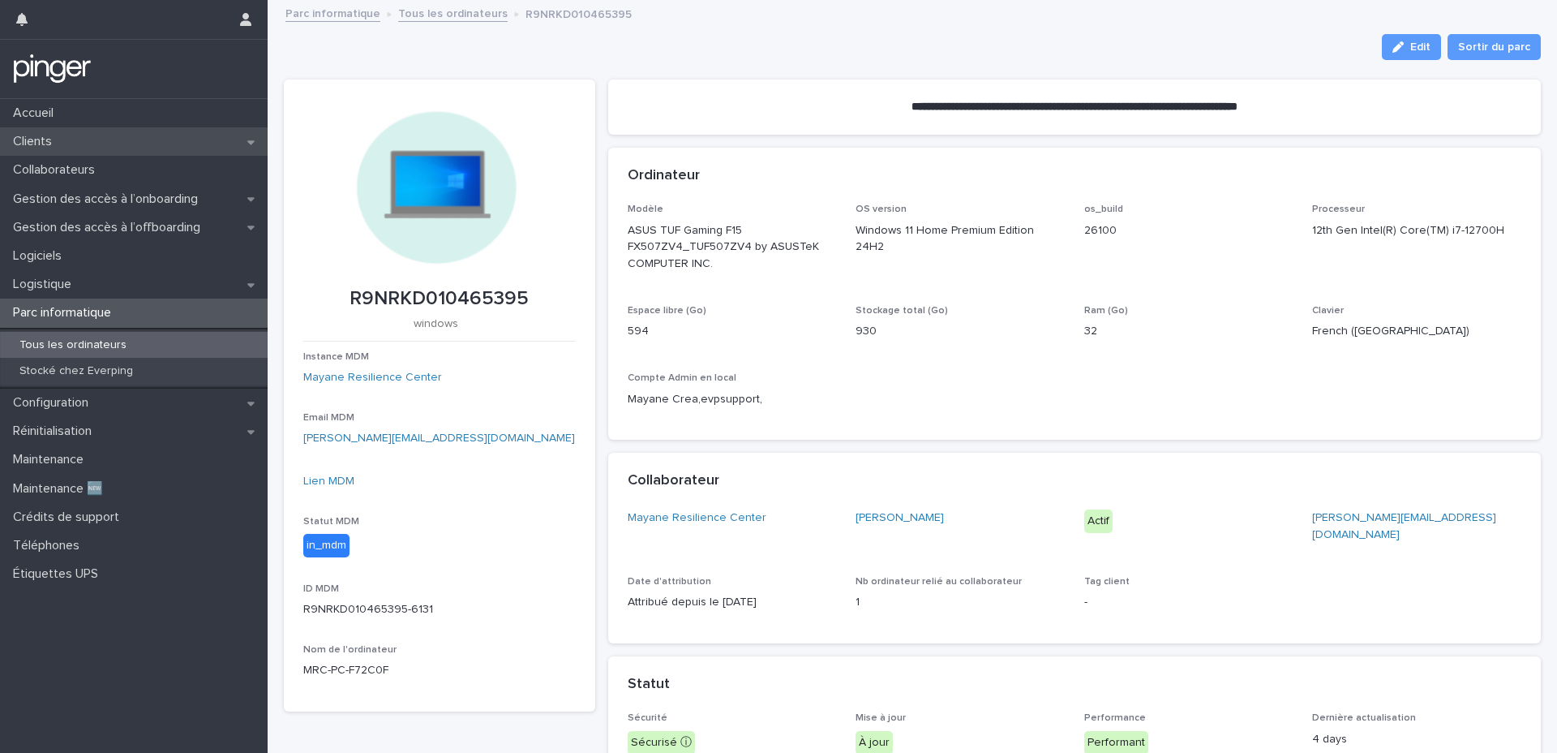 The image size is (1557, 753). What do you see at coordinates (1106, 311) in the screenshot?
I see `span: Ram (Go)` at bounding box center [1106, 311].